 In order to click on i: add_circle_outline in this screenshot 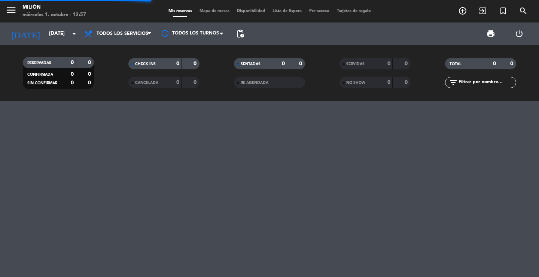, I will do `click(463, 11)`.